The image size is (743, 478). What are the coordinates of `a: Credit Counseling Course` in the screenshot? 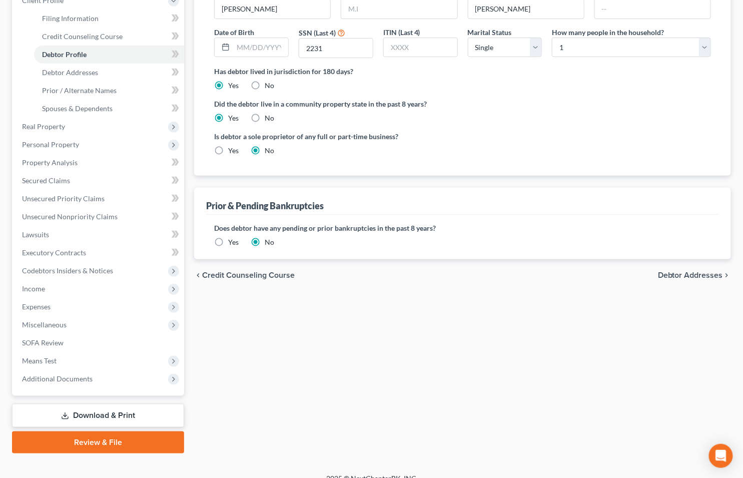 It's located at (109, 37).